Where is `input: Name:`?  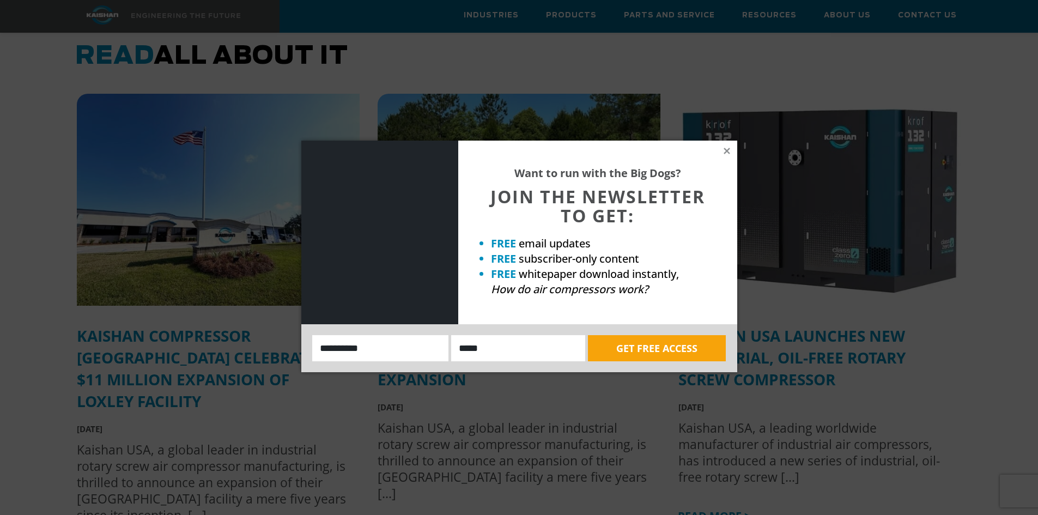 input: Name: is located at coordinates (380, 348).